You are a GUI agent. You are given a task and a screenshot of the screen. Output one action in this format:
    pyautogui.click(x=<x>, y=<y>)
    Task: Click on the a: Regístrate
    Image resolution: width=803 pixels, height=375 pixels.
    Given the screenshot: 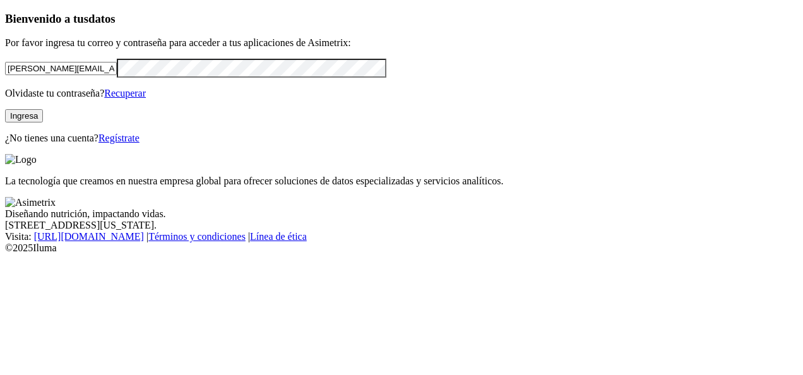 What is the action you would take?
    pyautogui.click(x=119, y=138)
    